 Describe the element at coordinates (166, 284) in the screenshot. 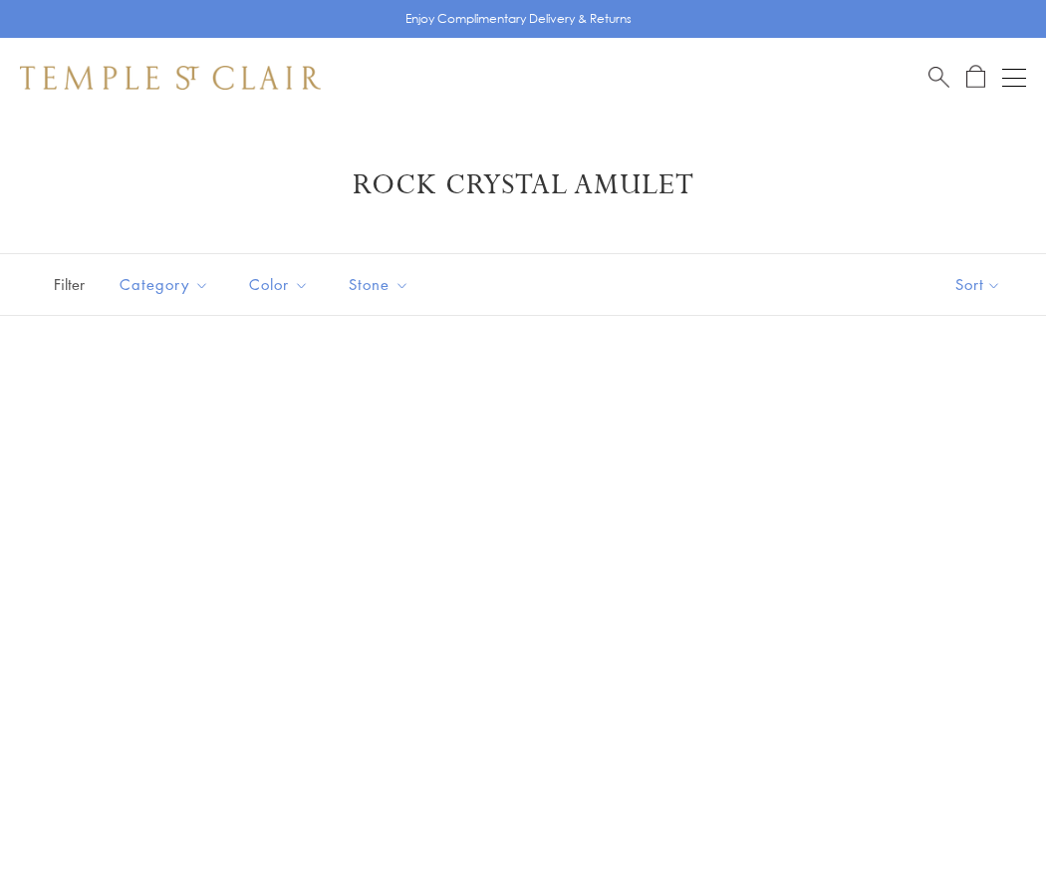

I see `span: Category` at that location.